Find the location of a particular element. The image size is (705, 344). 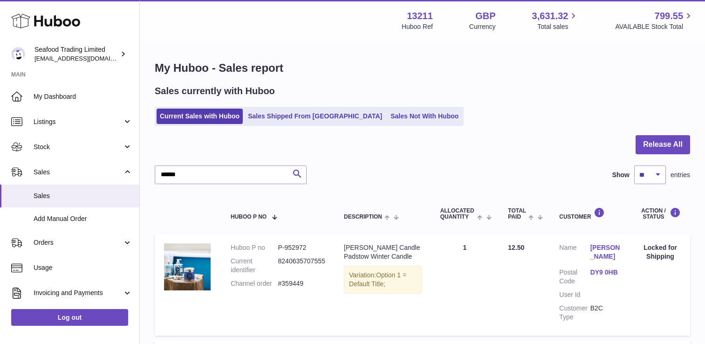

span: Add Manual Order is located at coordinates (83, 218).